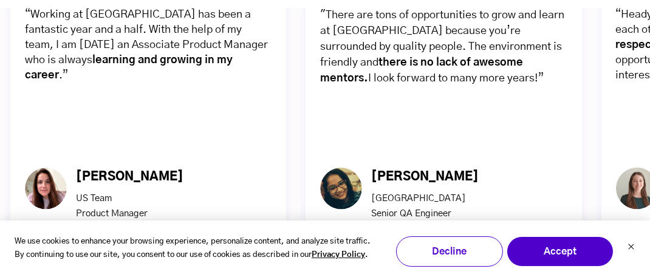  Describe the element at coordinates (129, 206) in the screenshot. I see `p: US Team Product Manager` at that location.